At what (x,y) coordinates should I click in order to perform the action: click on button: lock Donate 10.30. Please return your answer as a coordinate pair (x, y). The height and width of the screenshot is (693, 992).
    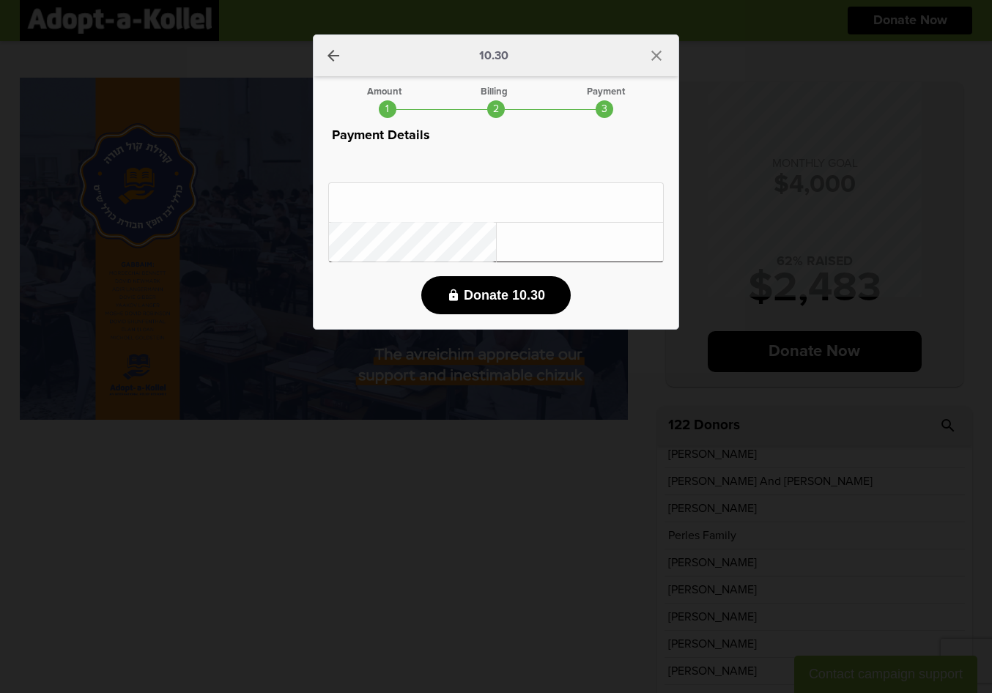
    Looking at the image, I should click on (496, 295).